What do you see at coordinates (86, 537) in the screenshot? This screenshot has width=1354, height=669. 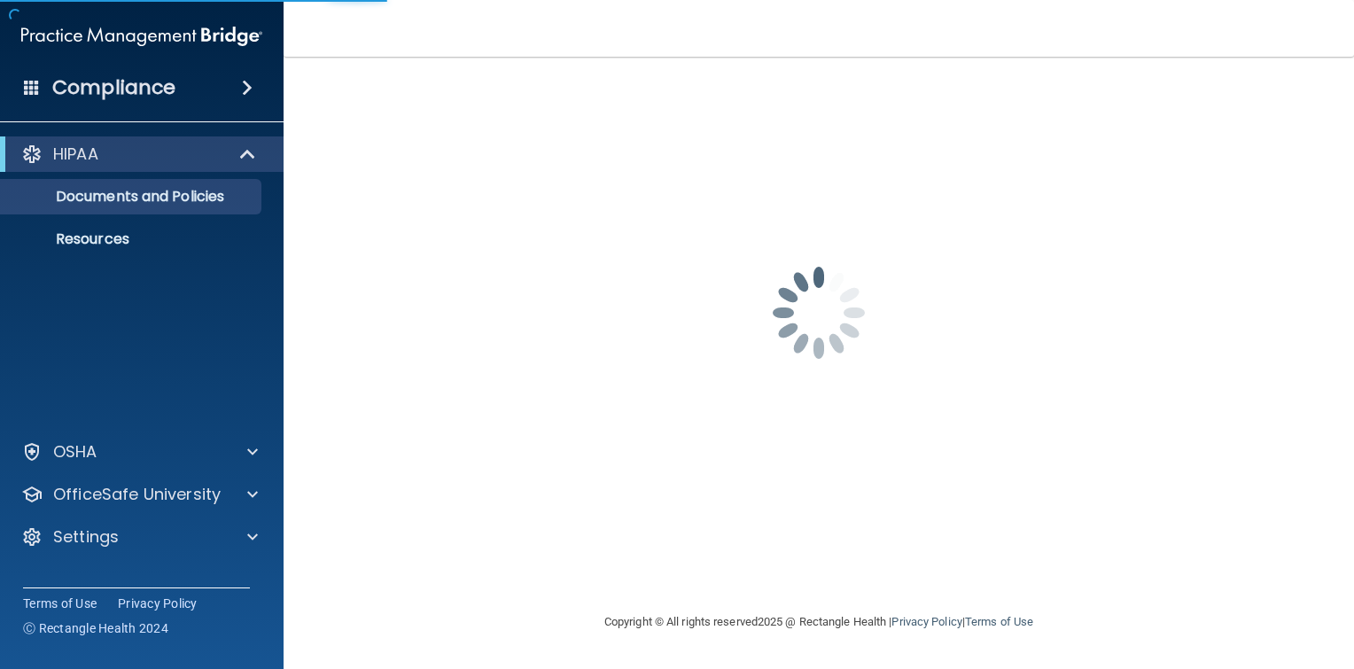 I see `p: Settings` at bounding box center [86, 537].